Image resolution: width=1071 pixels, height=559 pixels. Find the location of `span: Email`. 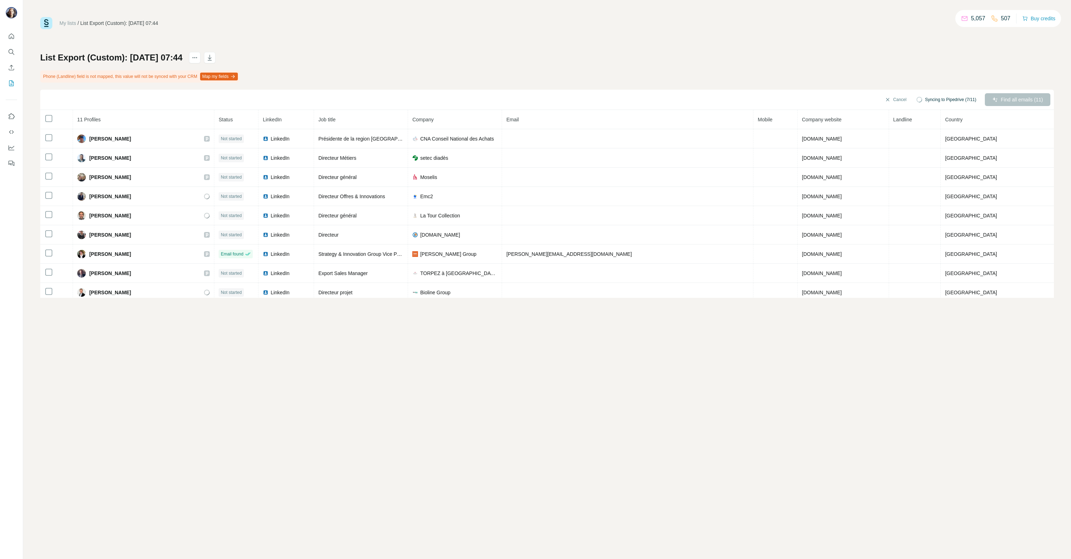

span: Email is located at coordinates (512, 120).